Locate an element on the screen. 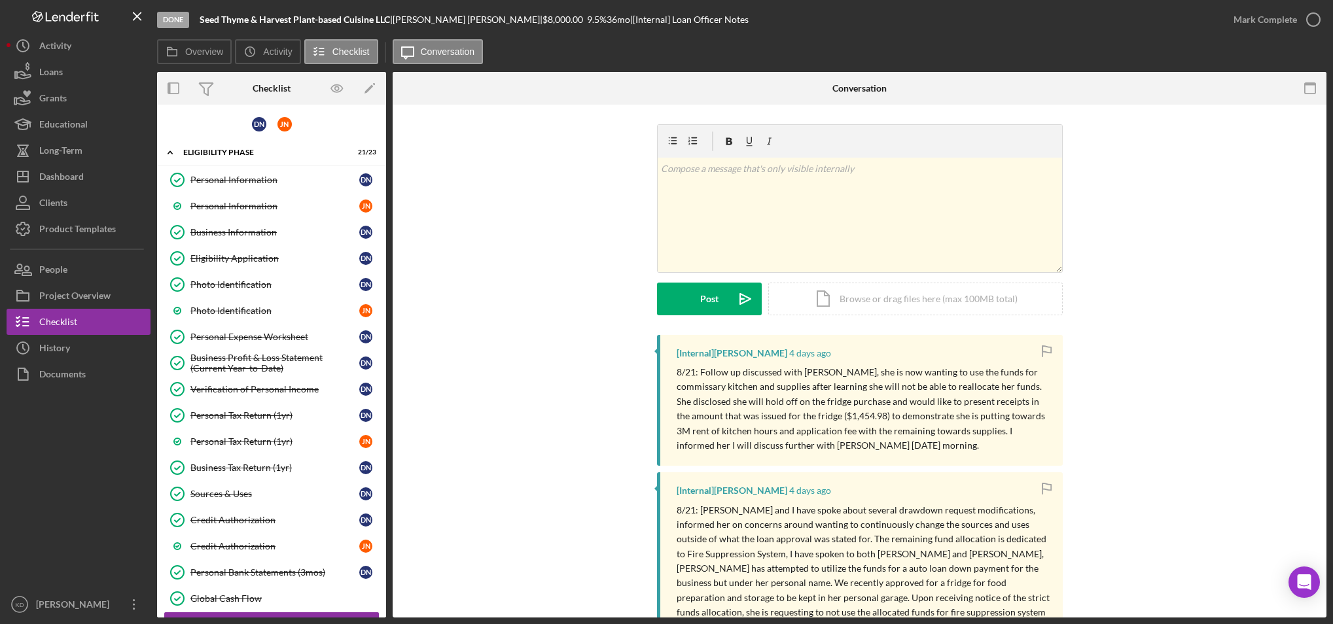 The height and width of the screenshot is (624, 1333). a: Grants is located at coordinates (79, 98).